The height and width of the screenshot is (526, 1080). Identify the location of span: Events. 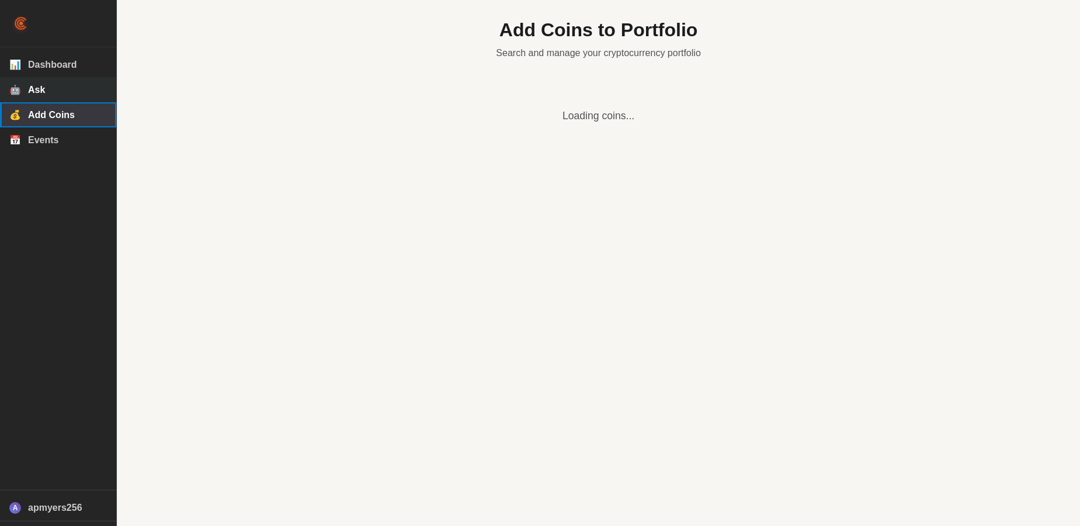
(67, 140).